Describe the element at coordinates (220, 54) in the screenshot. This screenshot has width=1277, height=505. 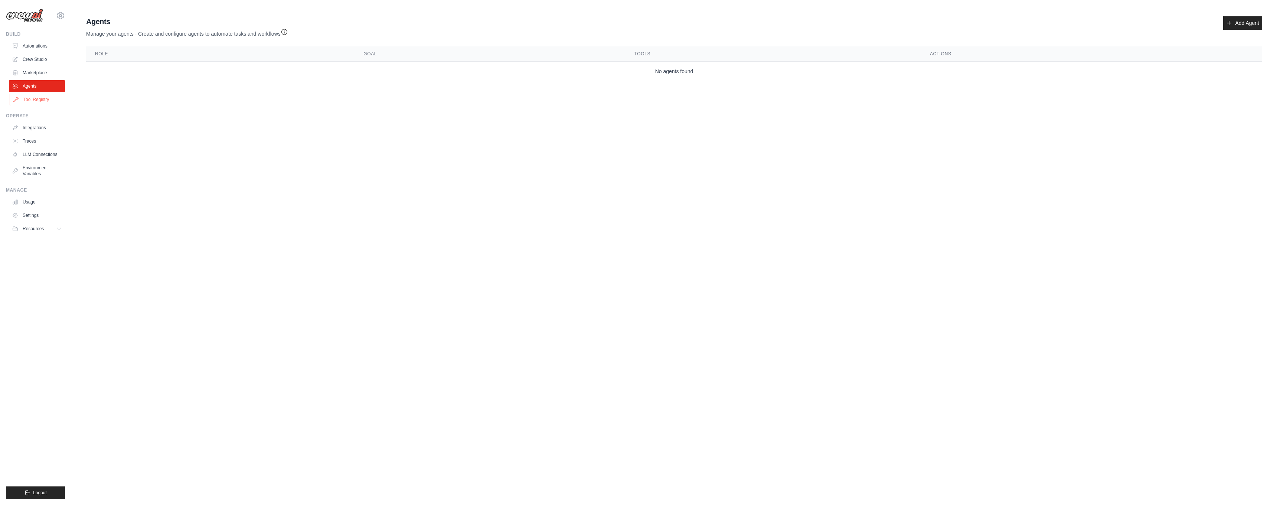
I see `th: Role` at that location.